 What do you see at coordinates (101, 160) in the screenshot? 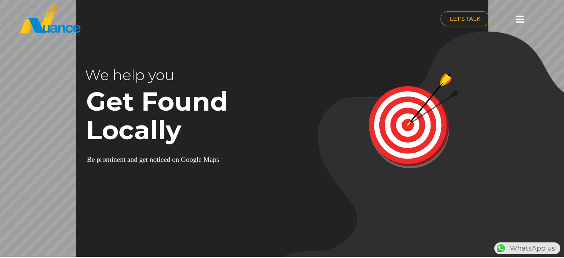
I see `div: r` at bounding box center [101, 160].